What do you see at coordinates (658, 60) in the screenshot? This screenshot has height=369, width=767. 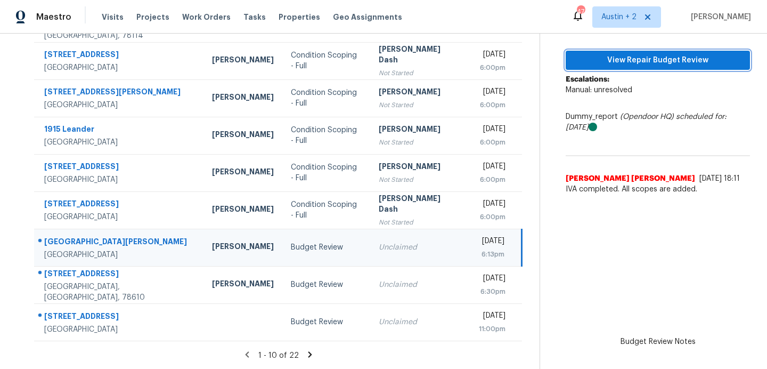 I see `button: View Repair Budget Review` at bounding box center [658, 60].